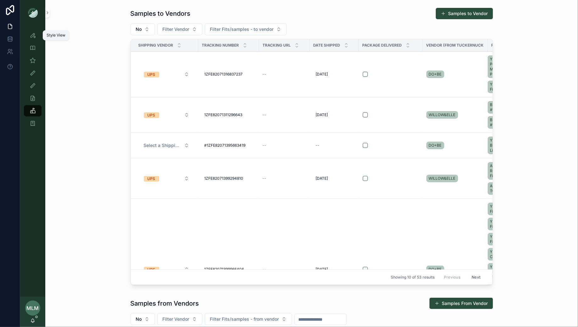  I want to click on span: Y25330T-Bright Cobalt - Fit #3, so click(506, 254).